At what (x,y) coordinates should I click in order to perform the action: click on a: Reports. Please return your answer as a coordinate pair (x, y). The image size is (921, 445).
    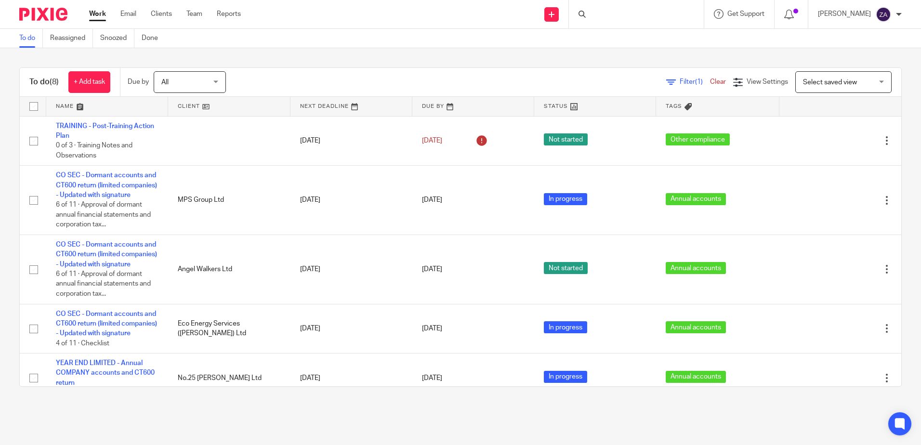
    Looking at the image, I should click on (229, 14).